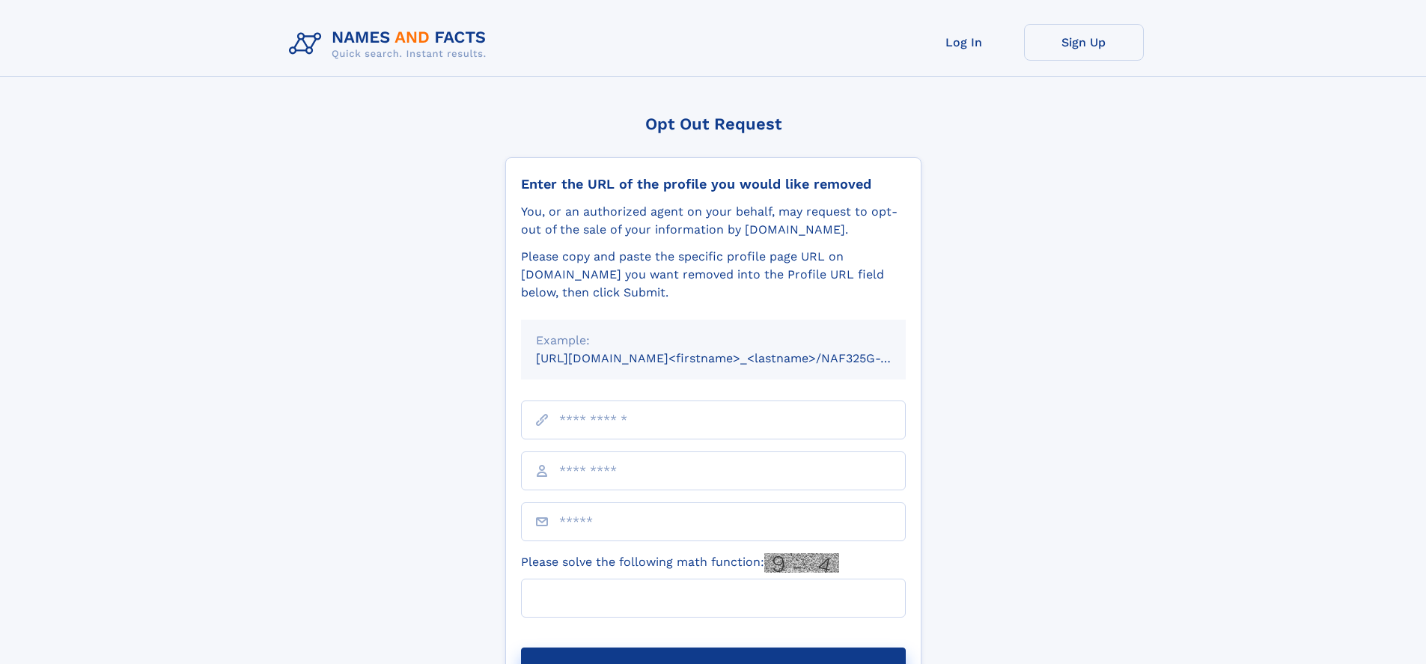  What do you see at coordinates (713, 221) in the screenshot?
I see `div: You, or an authorized agent on your behalf, may request to opt-out of the sale of your informatio...` at bounding box center [713, 221].